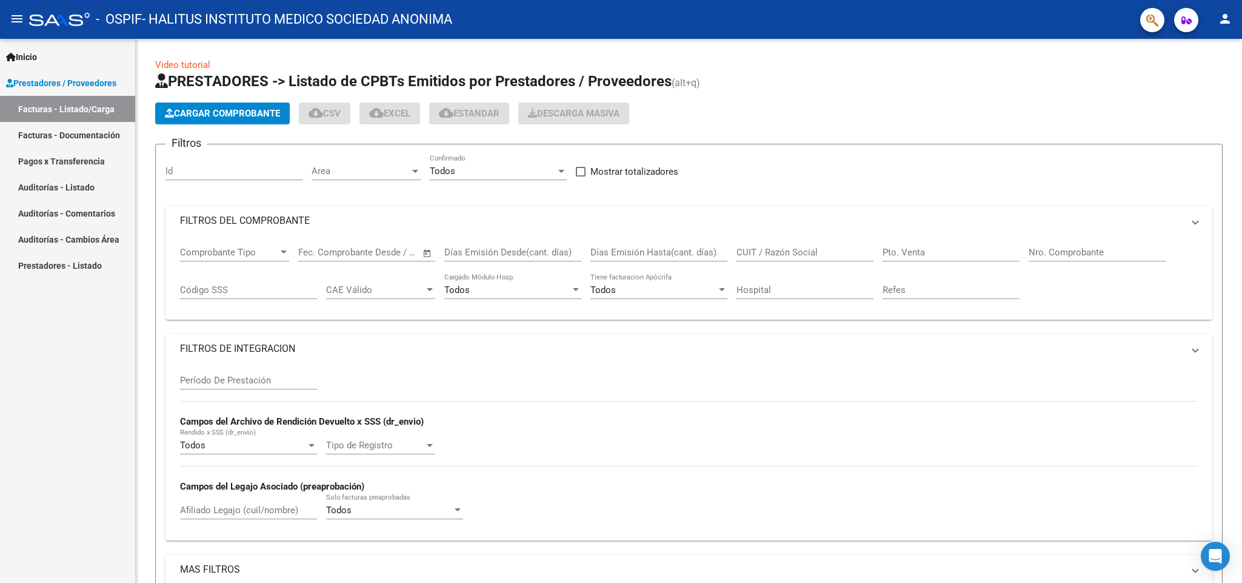 The image size is (1242, 583). Describe the element at coordinates (17, 19) in the screenshot. I see `mat-icon: menu` at that location.